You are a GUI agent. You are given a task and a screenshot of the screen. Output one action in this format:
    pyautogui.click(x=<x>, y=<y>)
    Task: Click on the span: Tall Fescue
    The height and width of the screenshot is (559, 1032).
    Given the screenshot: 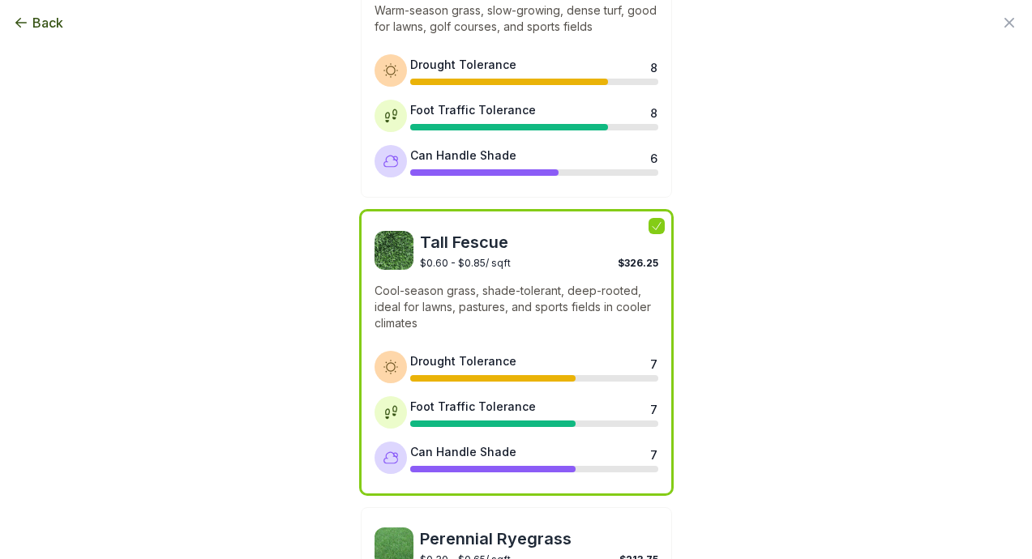 What is the action you would take?
    pyautogui.click(x=539, y=242)
    